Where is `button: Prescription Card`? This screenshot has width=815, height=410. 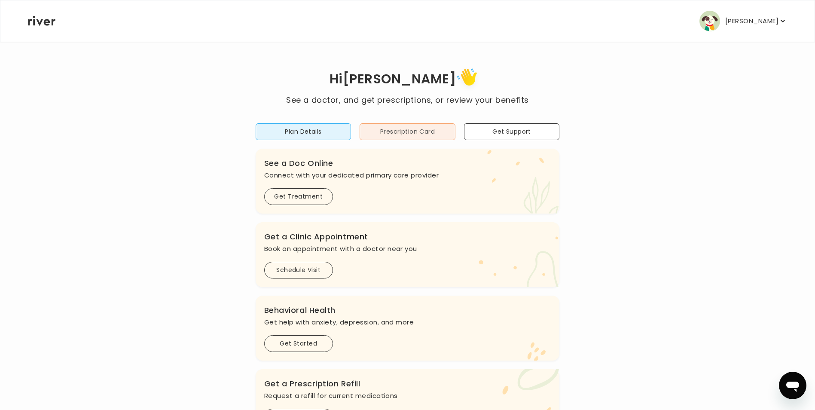 button: Prescription Card is located at coordinates (407, 131).